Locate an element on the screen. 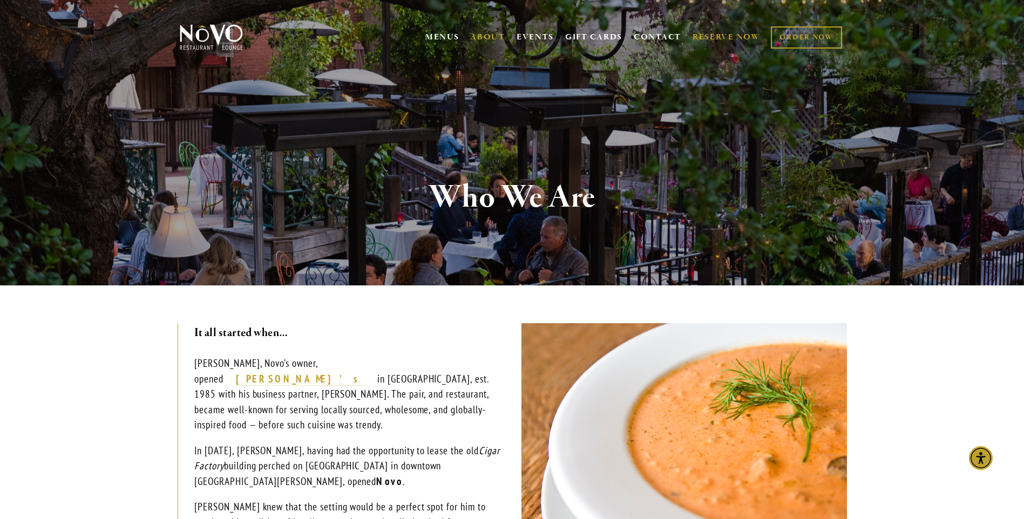 This screenshot has height=519, width=1024. strong: It all started when… is located at coordinates (241, 333).